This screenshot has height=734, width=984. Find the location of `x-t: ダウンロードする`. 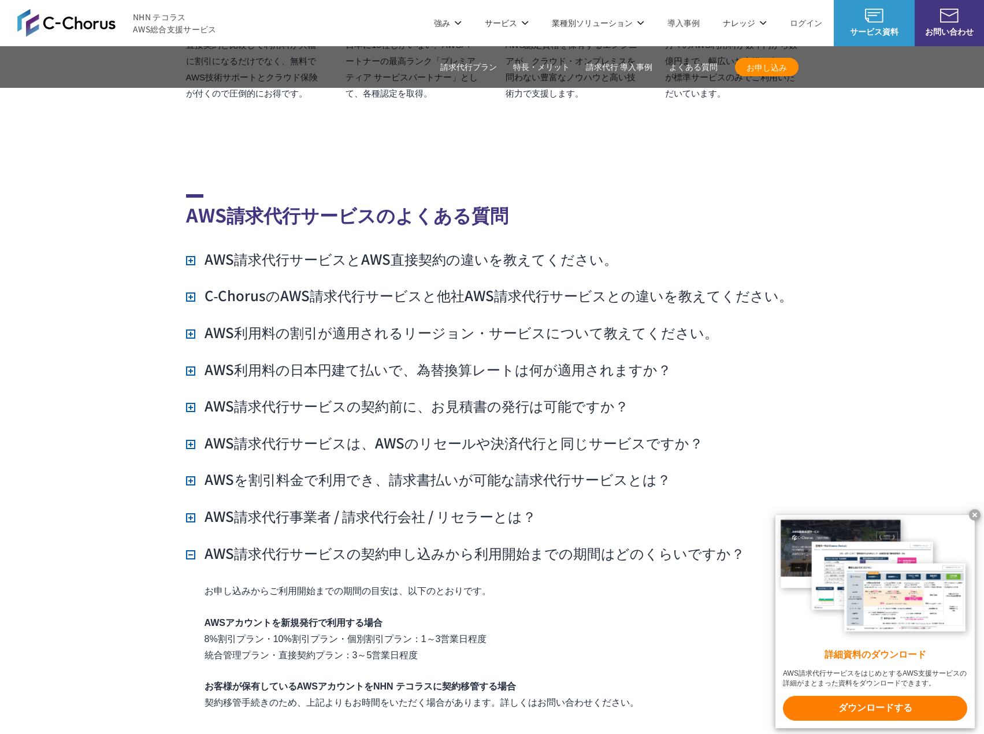

x-t: ダウンロードする is located at coordinates (875, 708).